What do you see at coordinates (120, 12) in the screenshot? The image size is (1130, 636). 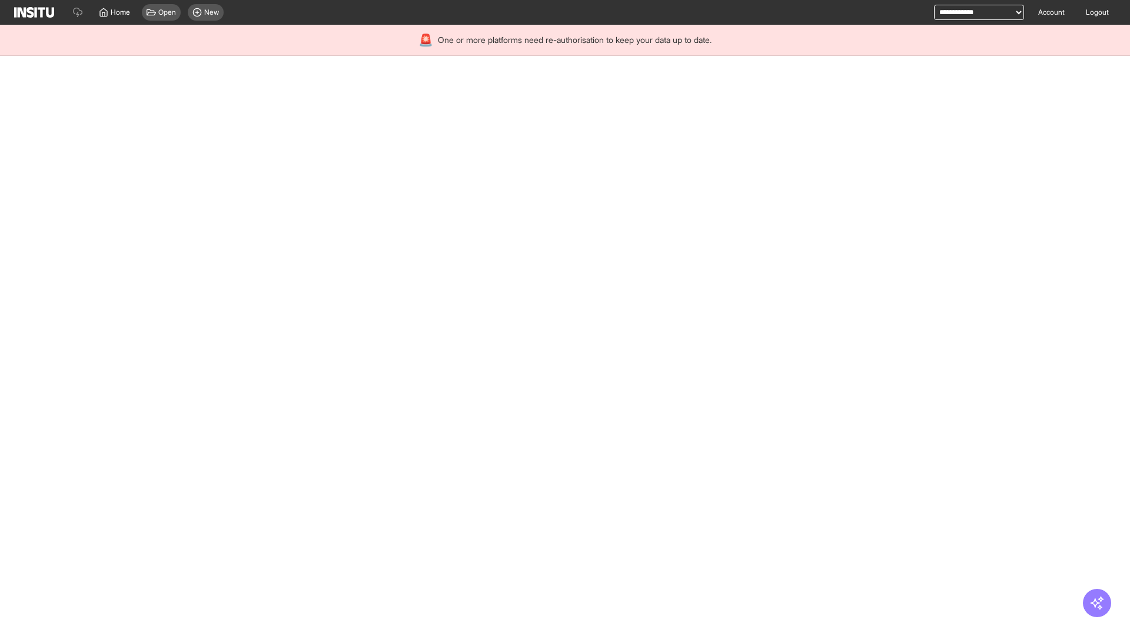 I see `span: Home` at bounding box center [120, 12].